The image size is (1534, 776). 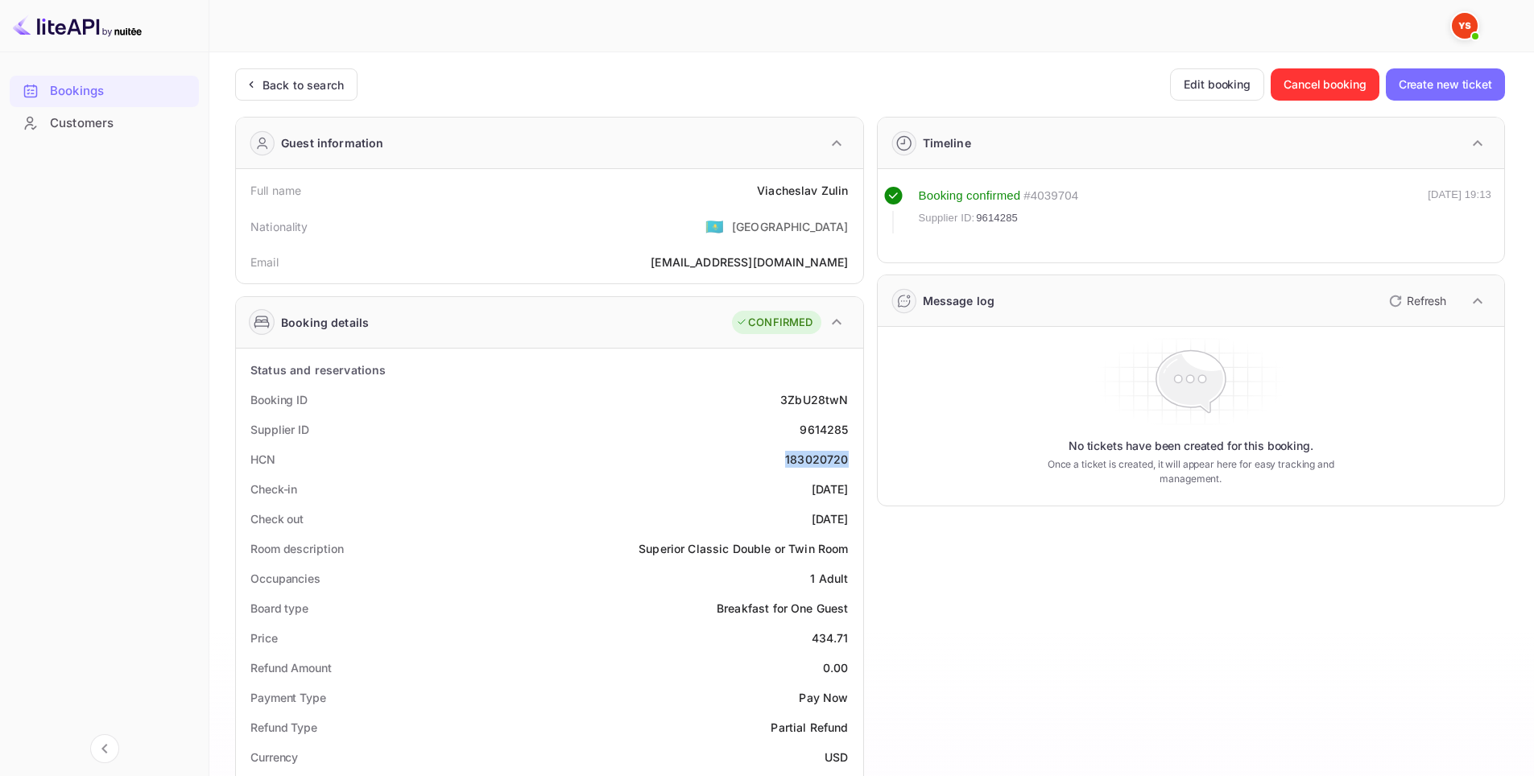 What do you see at coordinates (105, 749) in the screenshot?
I see `button: Collapse navigation` at bounding box center [105, 749].